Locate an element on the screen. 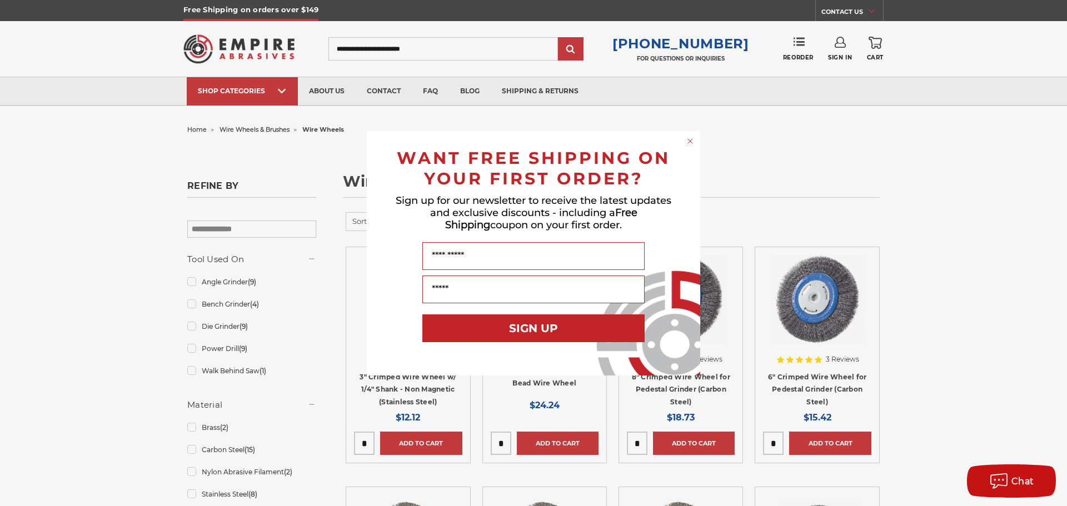  button: SIGN UP is located at coordinates (534, 329).